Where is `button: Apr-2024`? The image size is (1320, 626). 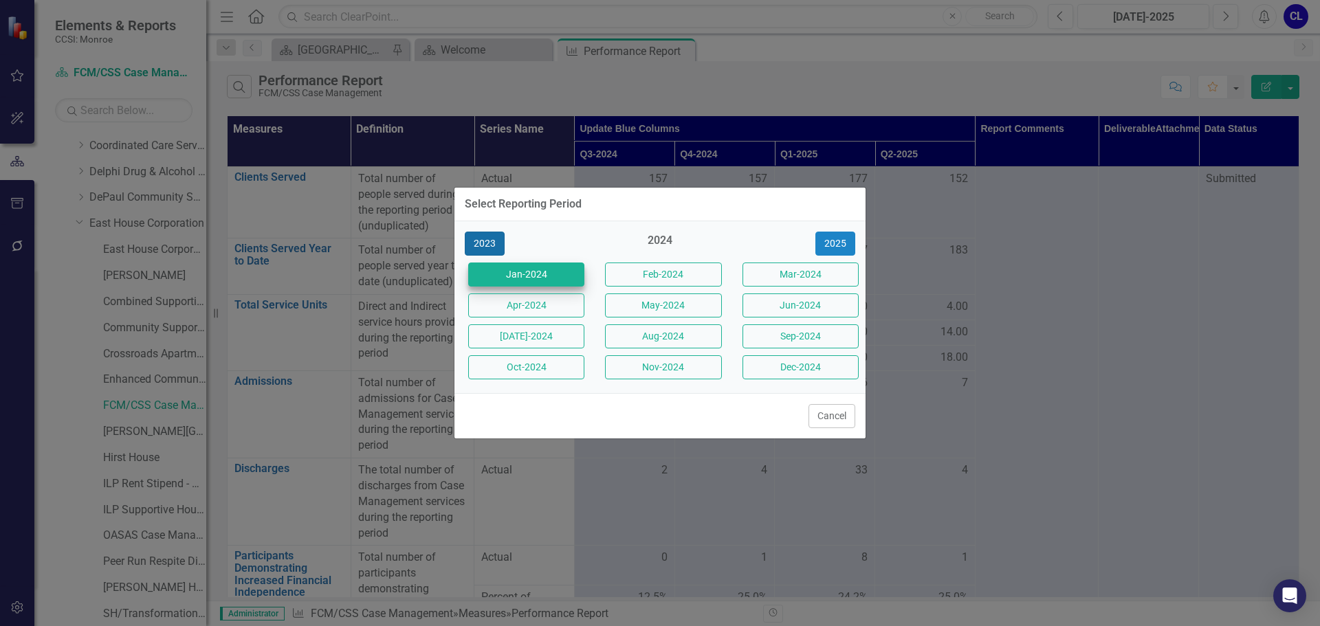 button: Apr-2024 is located at coordinates (526, 305).